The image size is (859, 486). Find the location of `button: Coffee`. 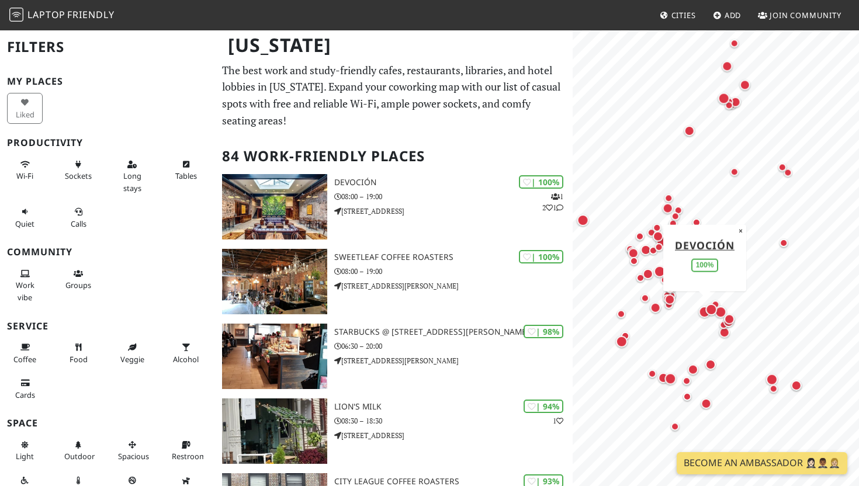

button: Coffee is located at coordinates (25, 353).